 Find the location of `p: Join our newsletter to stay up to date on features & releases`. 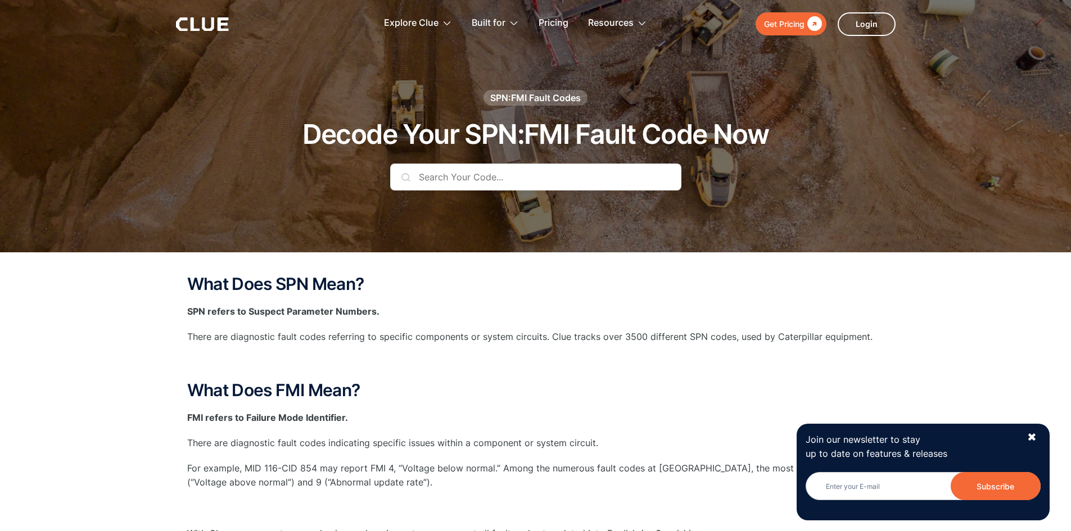

p: Join our newsletter to stay up to date on features & releases is located at coordinates (911, 447).